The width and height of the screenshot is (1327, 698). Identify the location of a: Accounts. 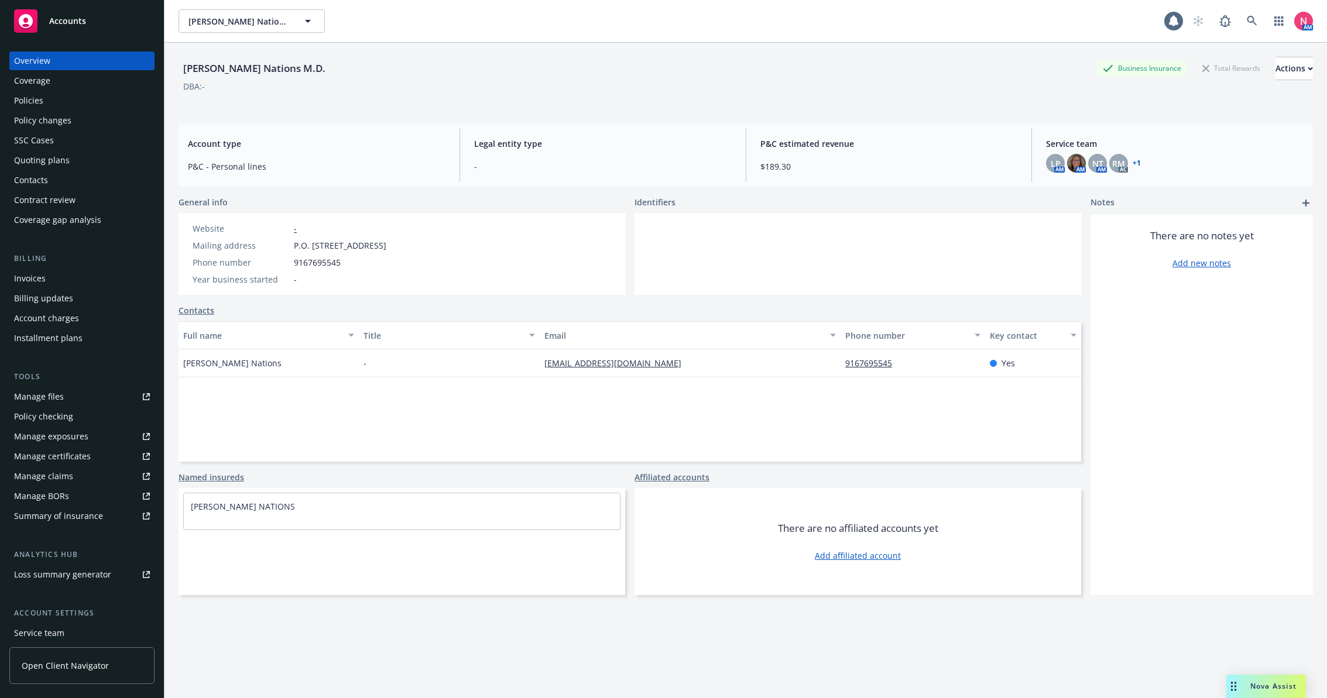
(82, 21).